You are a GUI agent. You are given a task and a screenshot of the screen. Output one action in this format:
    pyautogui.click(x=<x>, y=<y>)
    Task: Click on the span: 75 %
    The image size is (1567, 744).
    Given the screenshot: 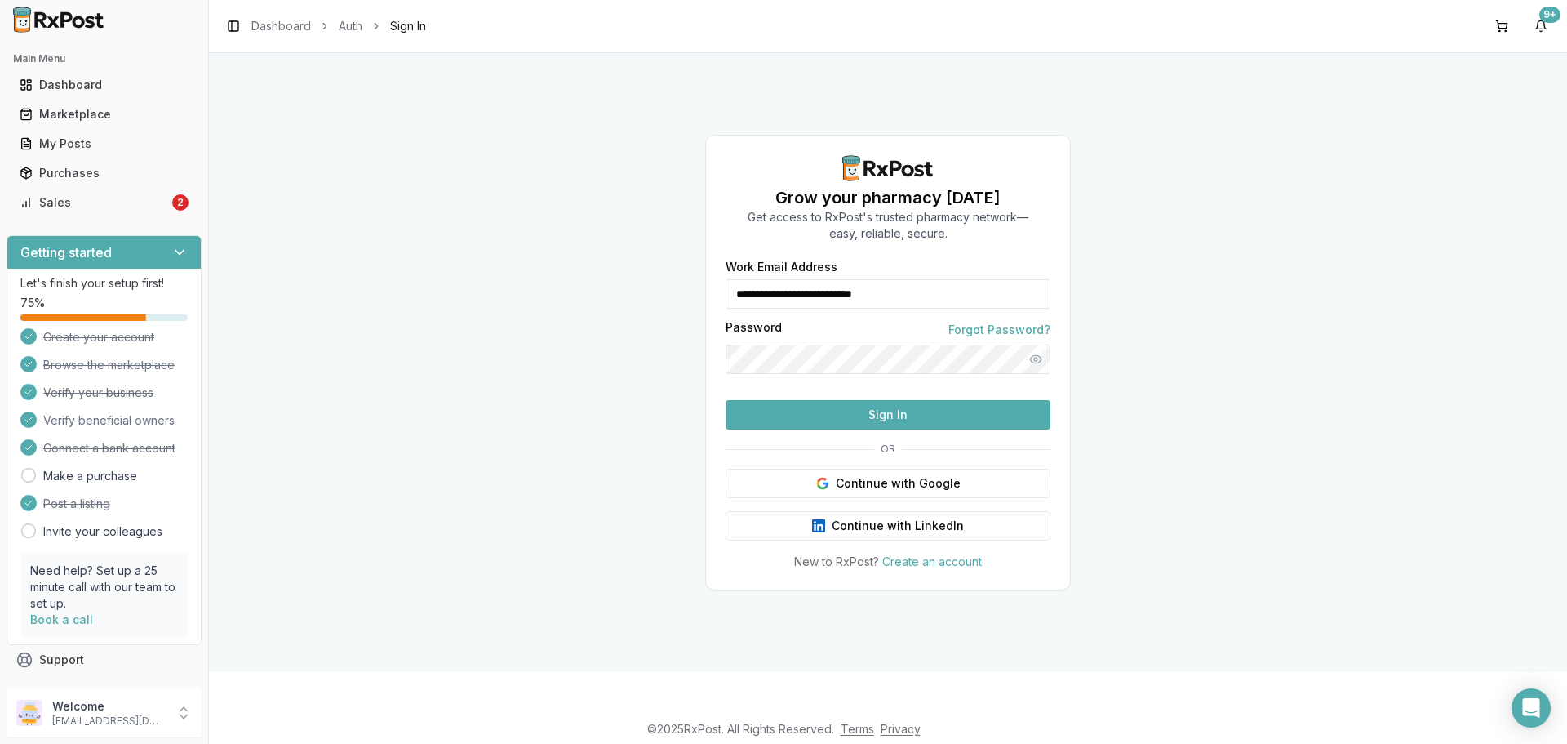 What is the action you would take?
    pyautogui.click(x=33, y=303)
    